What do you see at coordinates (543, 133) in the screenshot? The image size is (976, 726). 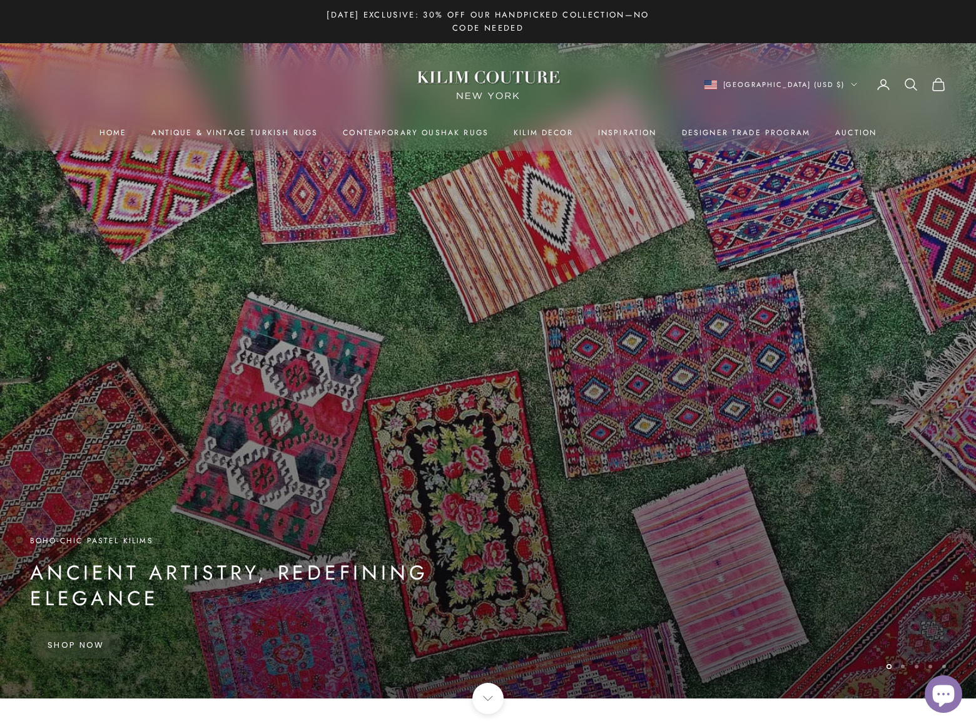 I see `summary: Kilim Decor` at bounding box center [543, 133].